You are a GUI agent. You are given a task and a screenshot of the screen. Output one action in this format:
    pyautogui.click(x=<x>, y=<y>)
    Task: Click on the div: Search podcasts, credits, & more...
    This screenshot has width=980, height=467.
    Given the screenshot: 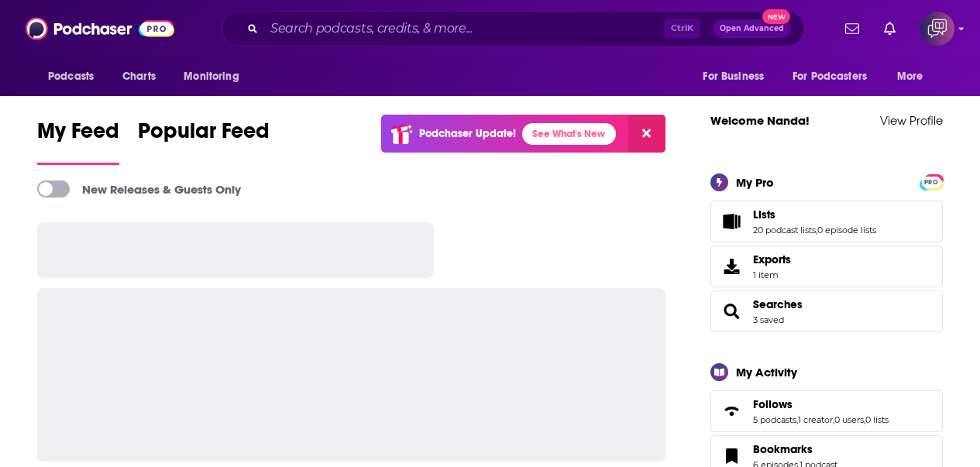 What is the action you would take?
    pyautogui.click(x=513, y=29)
    